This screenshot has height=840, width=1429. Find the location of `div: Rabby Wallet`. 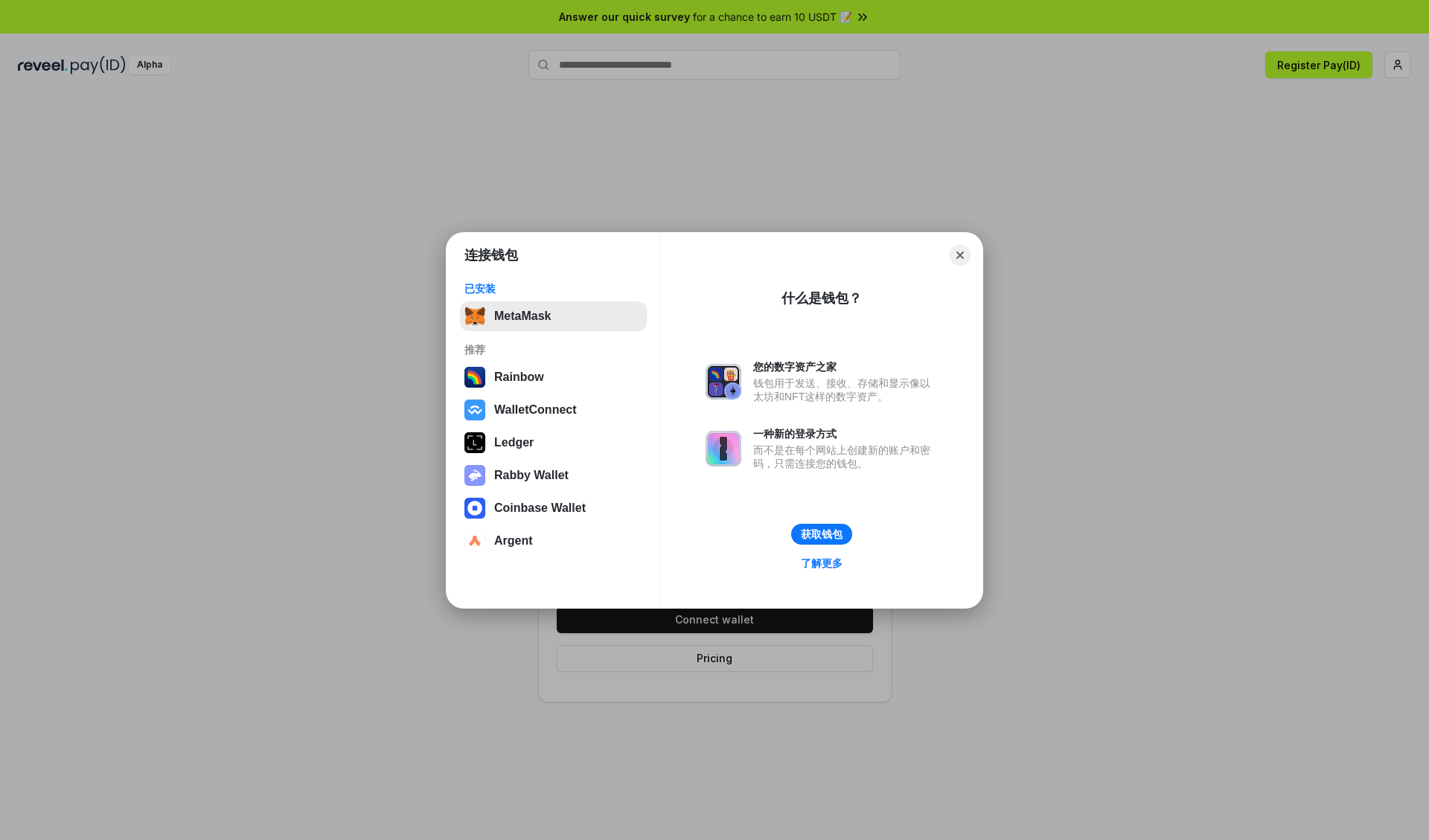

div: Rabby Wallet is located at coordinates (531, 475).